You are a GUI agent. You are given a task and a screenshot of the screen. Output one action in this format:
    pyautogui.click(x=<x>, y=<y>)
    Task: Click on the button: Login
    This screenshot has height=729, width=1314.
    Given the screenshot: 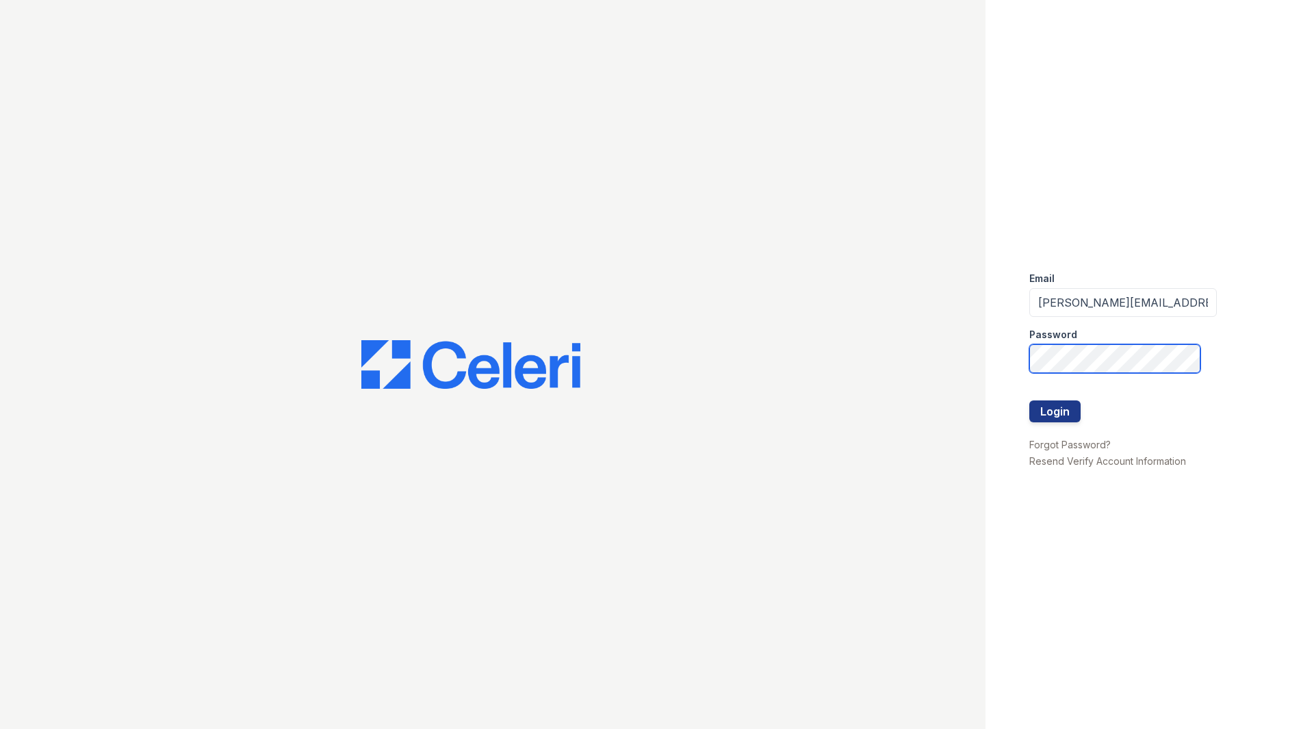 What is the action you would take?
    pyautogui.click(x=1054, y=411)
    